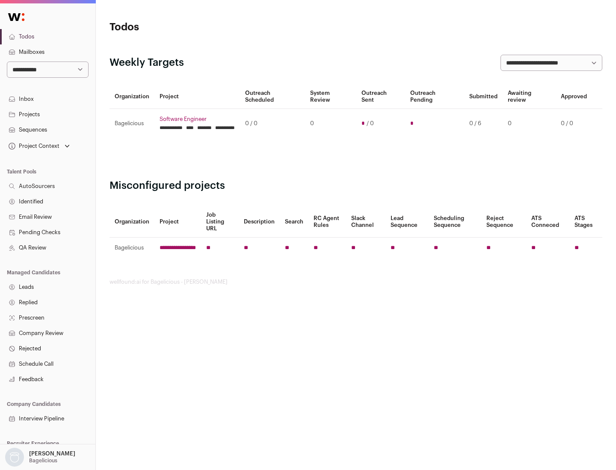 The height and width of the screenshot is (470, 616). What do you see at coordinates (483, 124) in the screenshot?
I see `td: 0 / 6` at bounding box center [483, 124].